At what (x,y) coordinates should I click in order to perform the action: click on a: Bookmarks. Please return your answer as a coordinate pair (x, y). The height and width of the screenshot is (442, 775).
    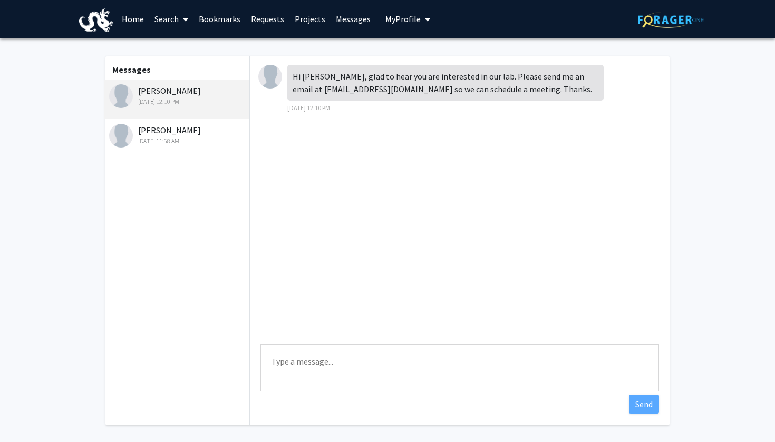
    Looking at the image, I should click on (219, 19).